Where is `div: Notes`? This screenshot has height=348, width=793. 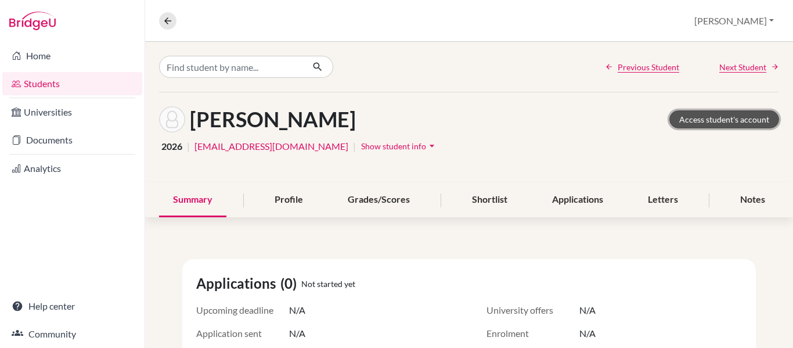 div: Notes is located at coordinates (753, 200).